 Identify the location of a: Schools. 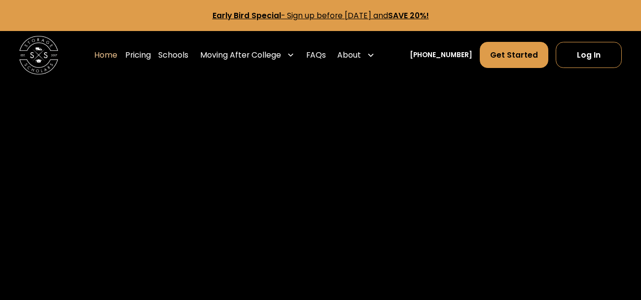
(173, 55).